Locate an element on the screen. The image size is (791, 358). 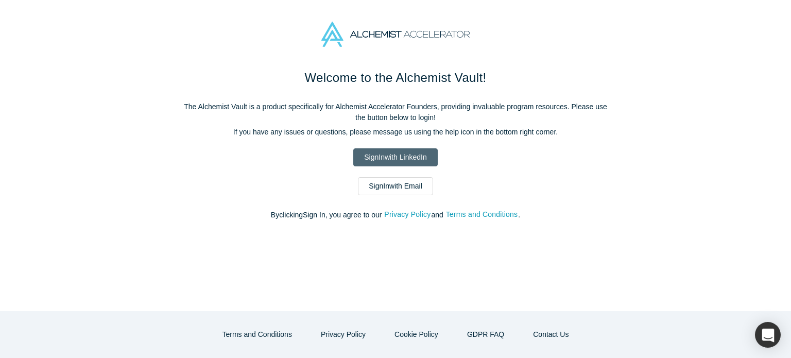
a: SignInwith Email is located at coordinates (396, 186).